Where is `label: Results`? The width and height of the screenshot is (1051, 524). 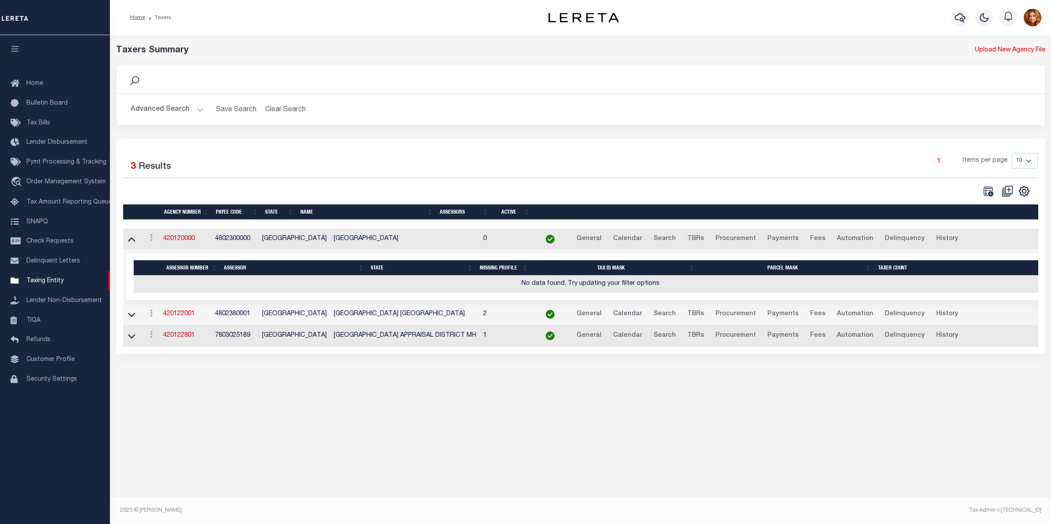 label: Results is located at coordinates (155, 167).